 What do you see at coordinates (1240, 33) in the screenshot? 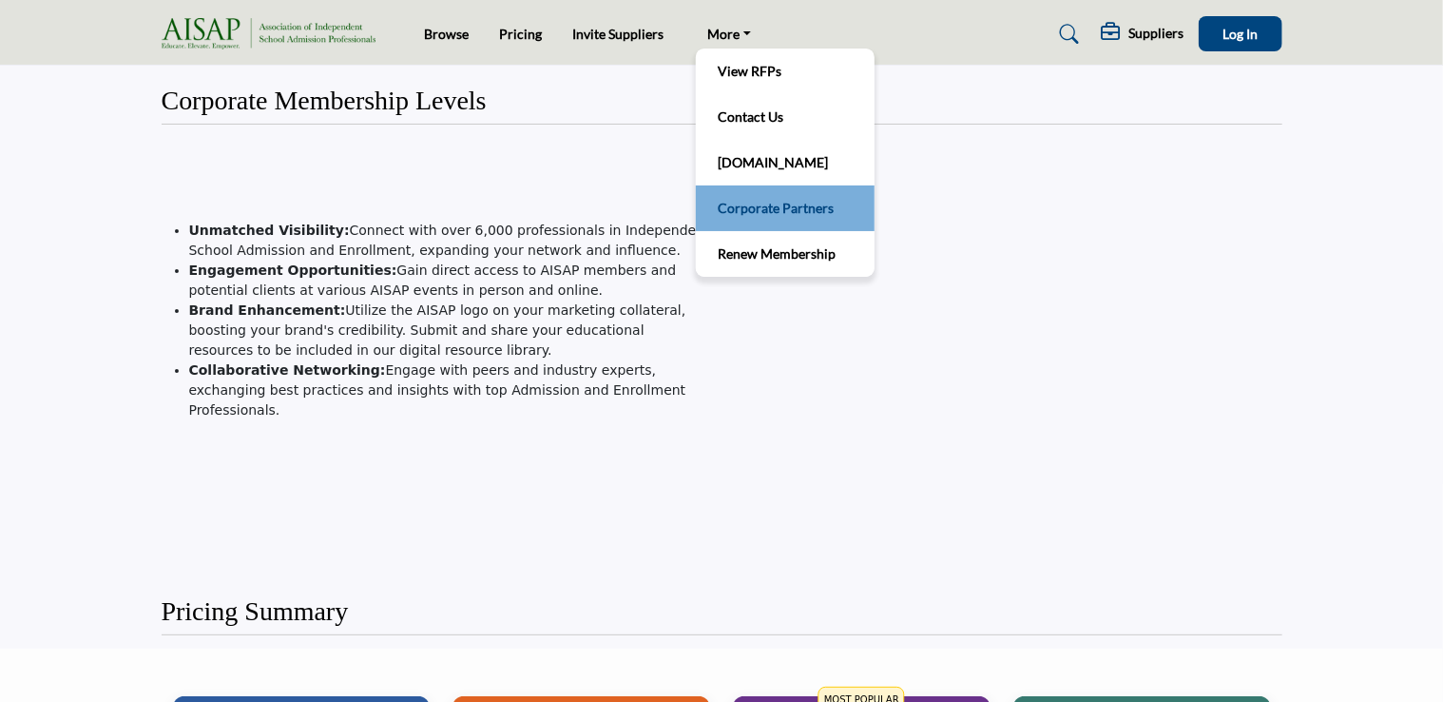
I see `span: Log In` at bounding box center [1240, 33].